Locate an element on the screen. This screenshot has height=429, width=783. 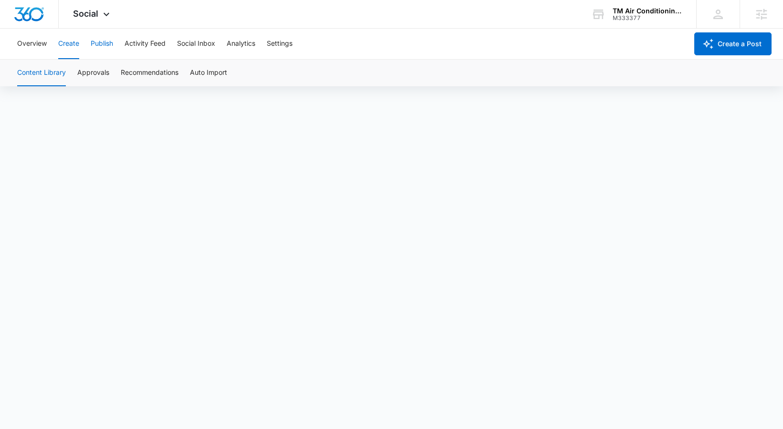
button: Recommendations is located at coordinates (149, 73).